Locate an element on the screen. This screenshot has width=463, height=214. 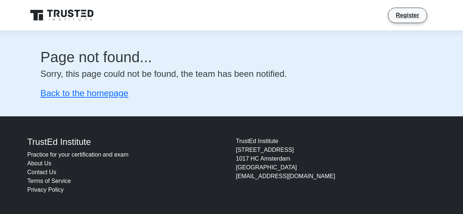
a: Privacy Policy is located at coordinates (46, 190).